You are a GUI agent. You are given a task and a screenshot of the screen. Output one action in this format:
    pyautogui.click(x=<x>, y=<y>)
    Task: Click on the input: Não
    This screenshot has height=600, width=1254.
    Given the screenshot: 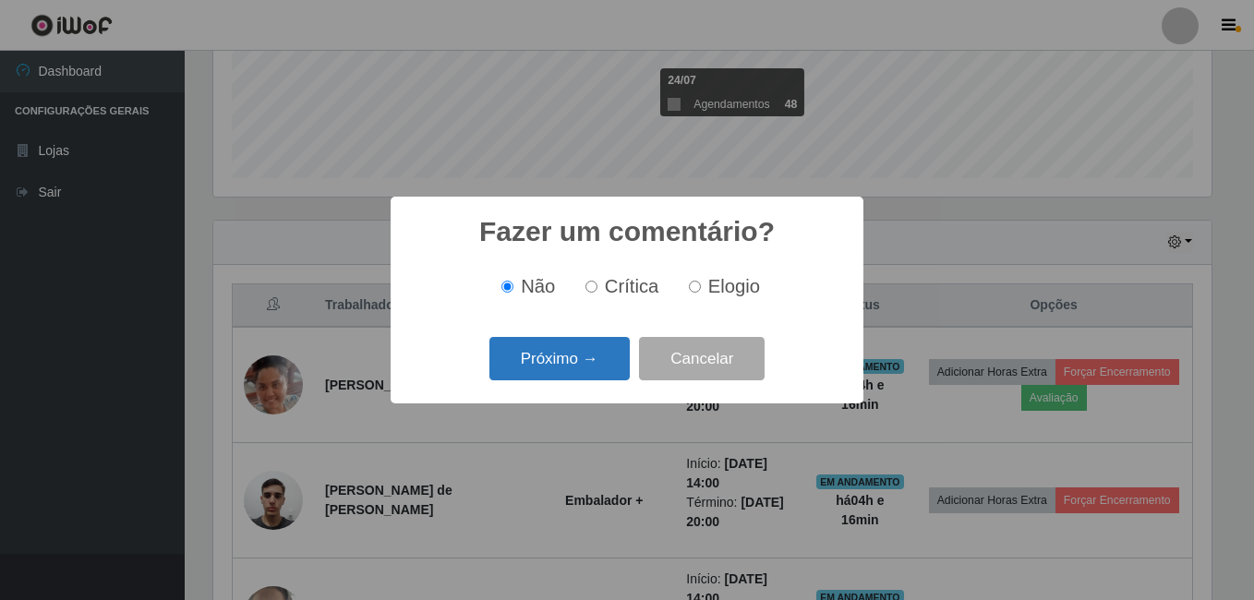 What is the action you would take?
    pyautogui.click(x=507, y=286)
    